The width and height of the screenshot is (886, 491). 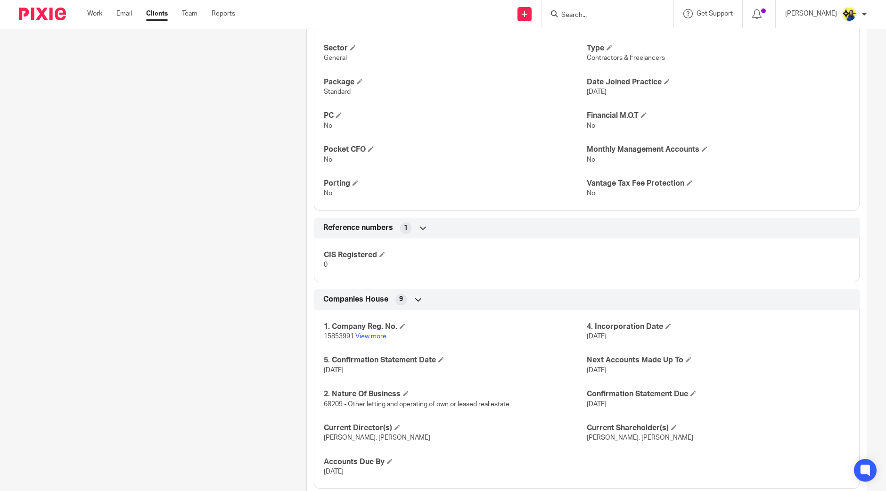 I want to click on span: Contractors & Freelancers, so click(x=626, y=58).